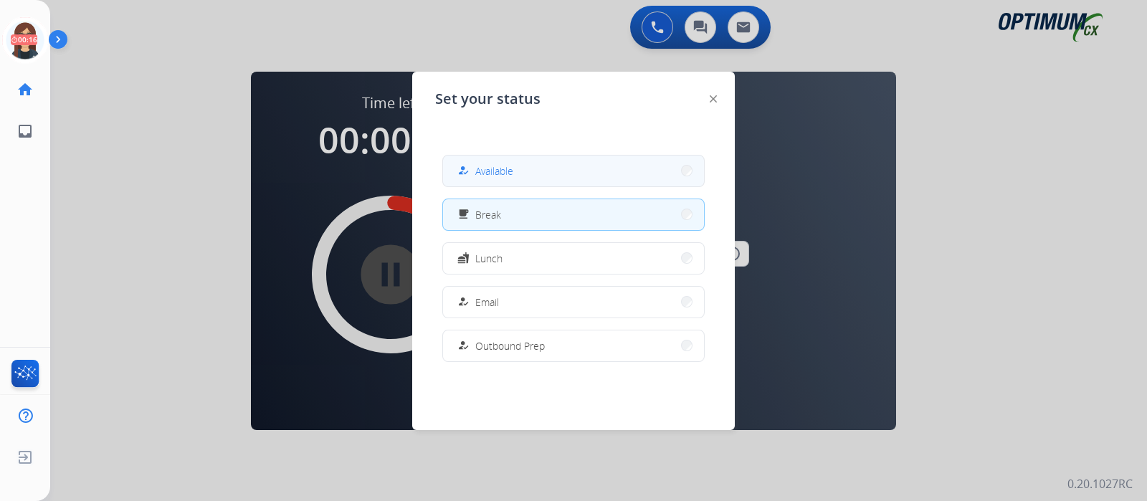 Image resolution: width=1147 pixels, height=501 pixels. I want to click on img: close-button, so click(713, 99).